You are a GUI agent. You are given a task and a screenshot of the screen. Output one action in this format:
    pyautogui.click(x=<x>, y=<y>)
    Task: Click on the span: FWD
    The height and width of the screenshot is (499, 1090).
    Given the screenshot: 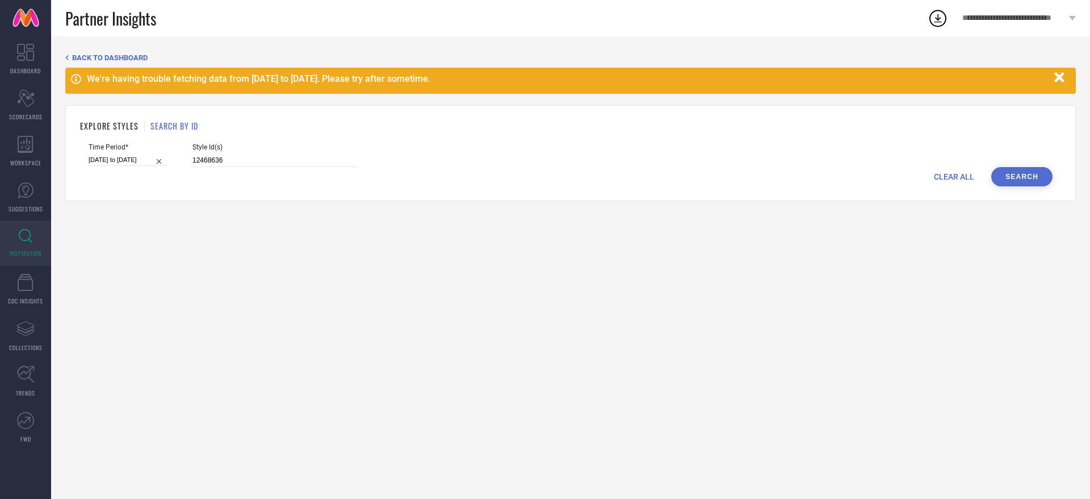 What is the action you would take?
    pyautogui.click(x=26, y=438)
    